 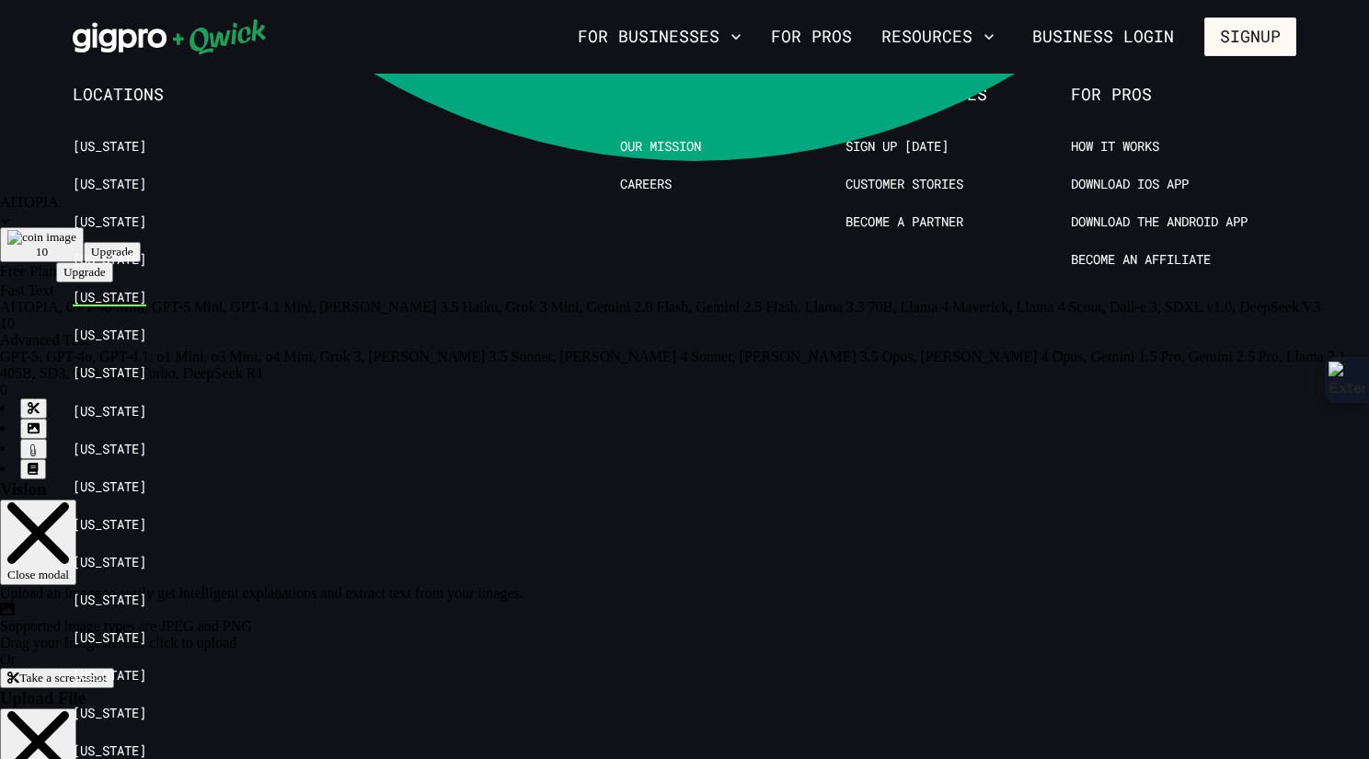 What do you see at coordinates (1347, 380) in the screenshot?
I see `img: Extension Icon` at bounding box center [1347, 380].